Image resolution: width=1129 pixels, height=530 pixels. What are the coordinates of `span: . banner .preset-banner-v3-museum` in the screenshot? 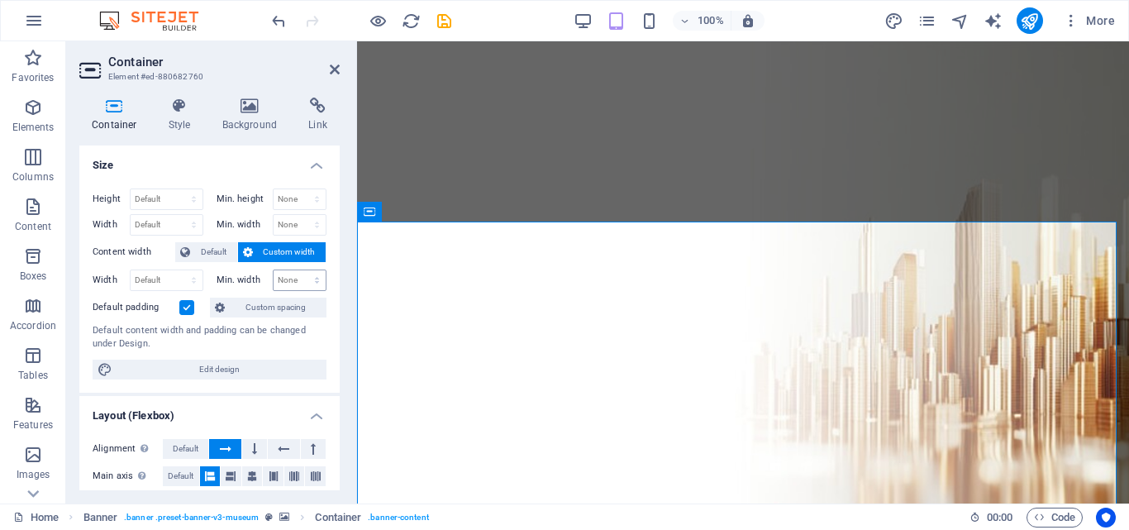 It's located at (191, 517).